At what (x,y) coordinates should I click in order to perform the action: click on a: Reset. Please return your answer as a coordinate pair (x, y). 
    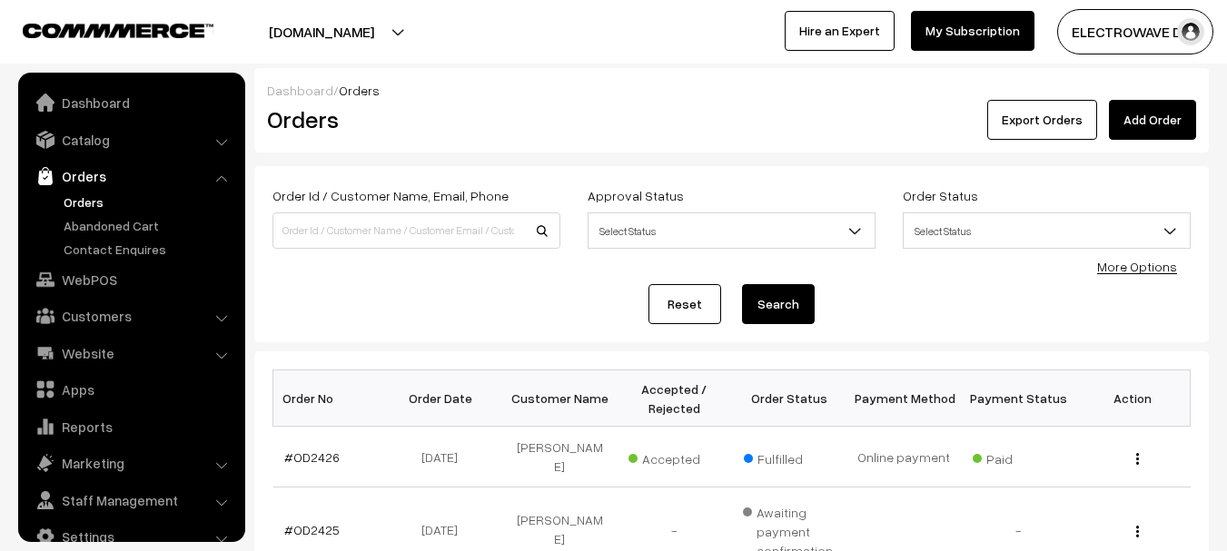
    Looking at the image, I should click on (685, 304).